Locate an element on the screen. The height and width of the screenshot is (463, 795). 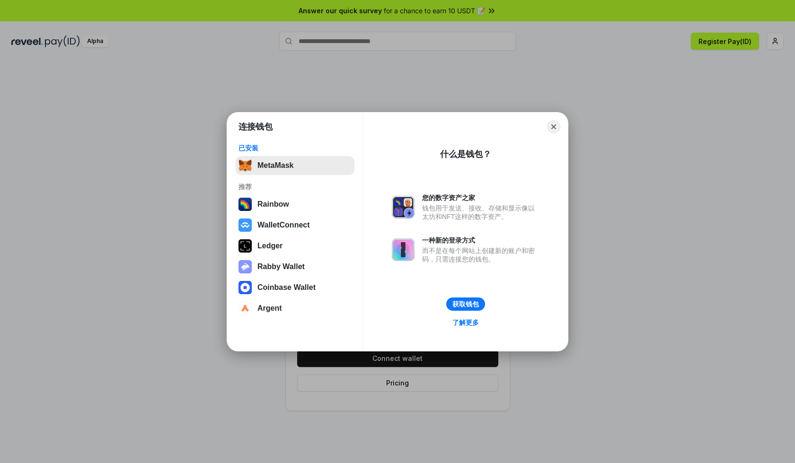
div: 推荐 is located at coordinates (295, 187).